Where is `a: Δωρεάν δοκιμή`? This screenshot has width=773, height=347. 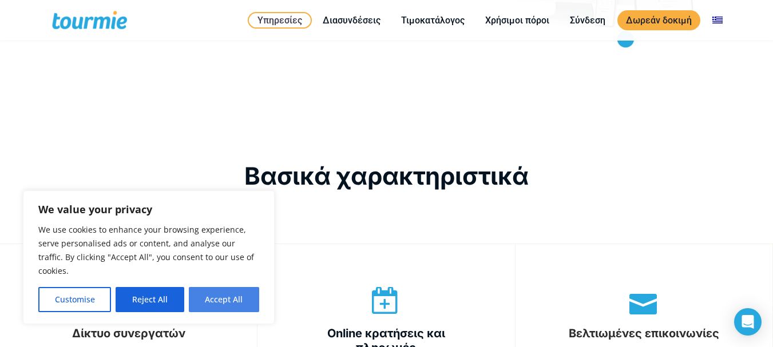 a: Δωρεάν δοκιμή is located at coordinates (658, 20).